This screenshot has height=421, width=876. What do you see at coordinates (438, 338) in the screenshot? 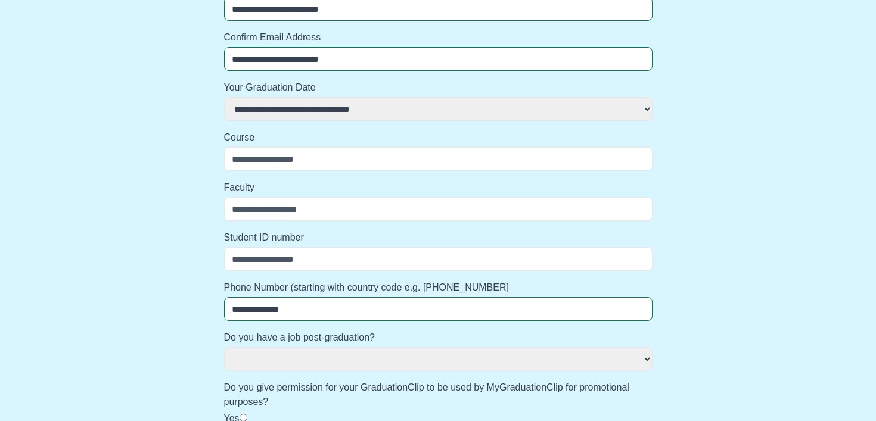
I see `label: Do you have a job post-graduation?` at bounding box center [438, 338].